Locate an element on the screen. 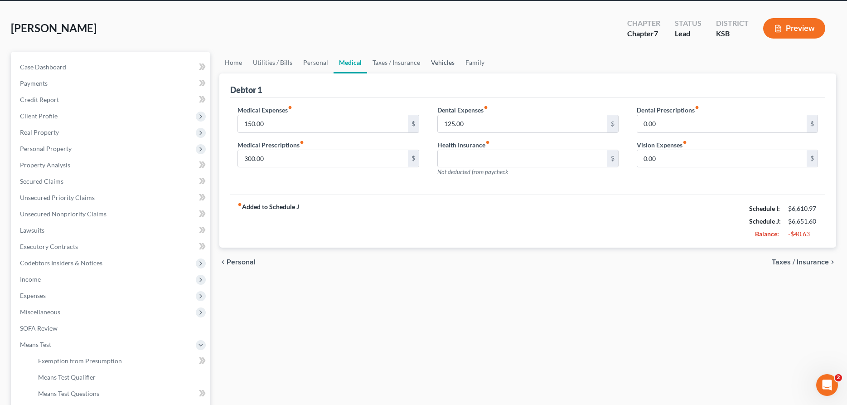  label: Vision Expenses is located at coordinates (661, 145).